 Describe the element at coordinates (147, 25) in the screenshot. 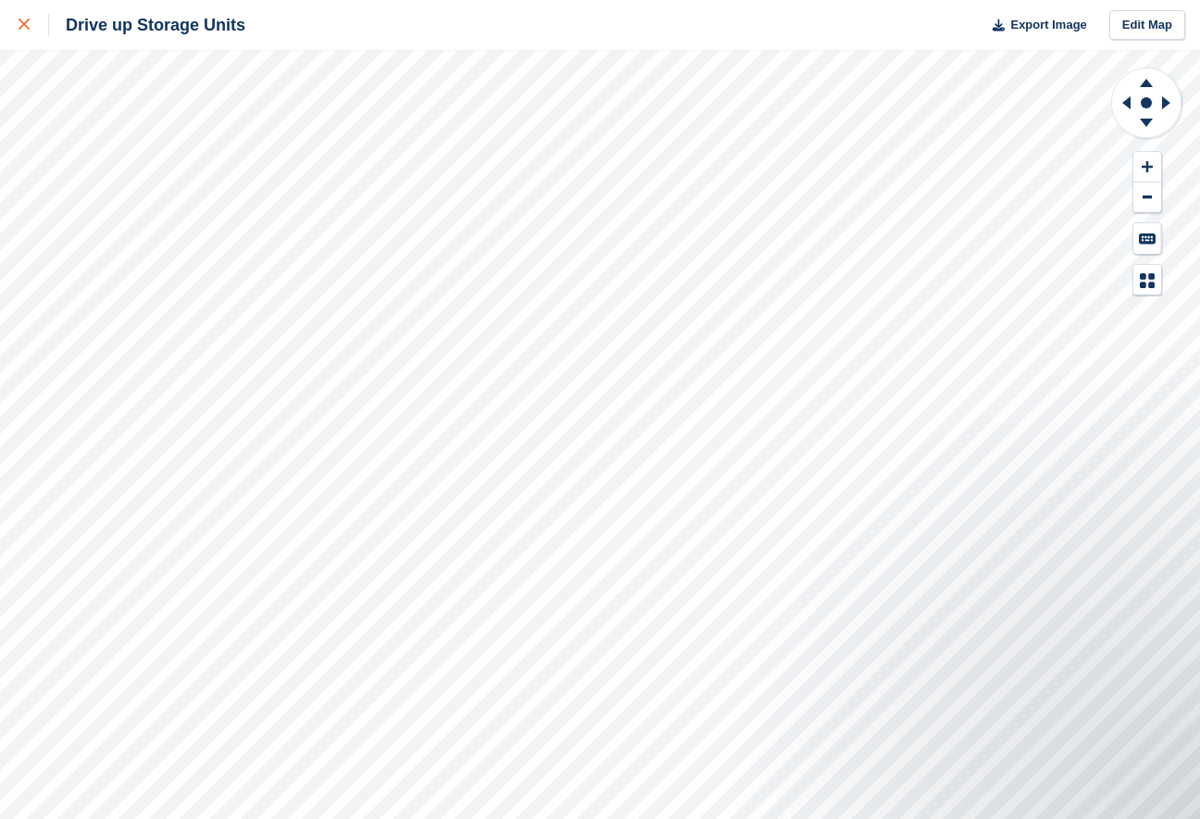

I see `div: Drive up Storage Units` at that location.